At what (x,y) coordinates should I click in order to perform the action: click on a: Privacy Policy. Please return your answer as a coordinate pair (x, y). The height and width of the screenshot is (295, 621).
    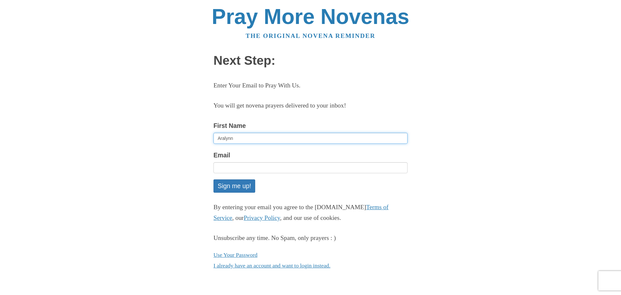
    Looking at the image, I should click on (262, 217).